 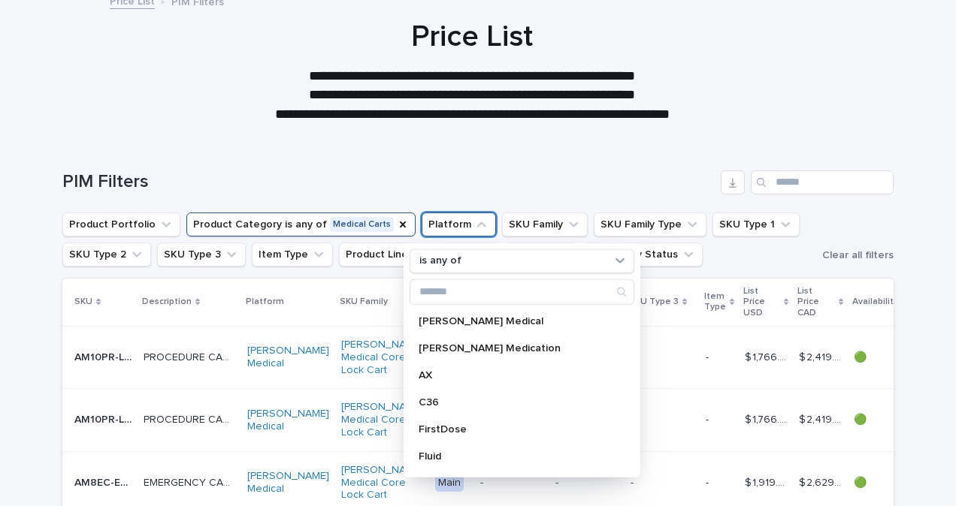 What do you see at coordinates (514, 456) in the screenshot?
I see `p: Fluid` at bounding box center [514, 456].